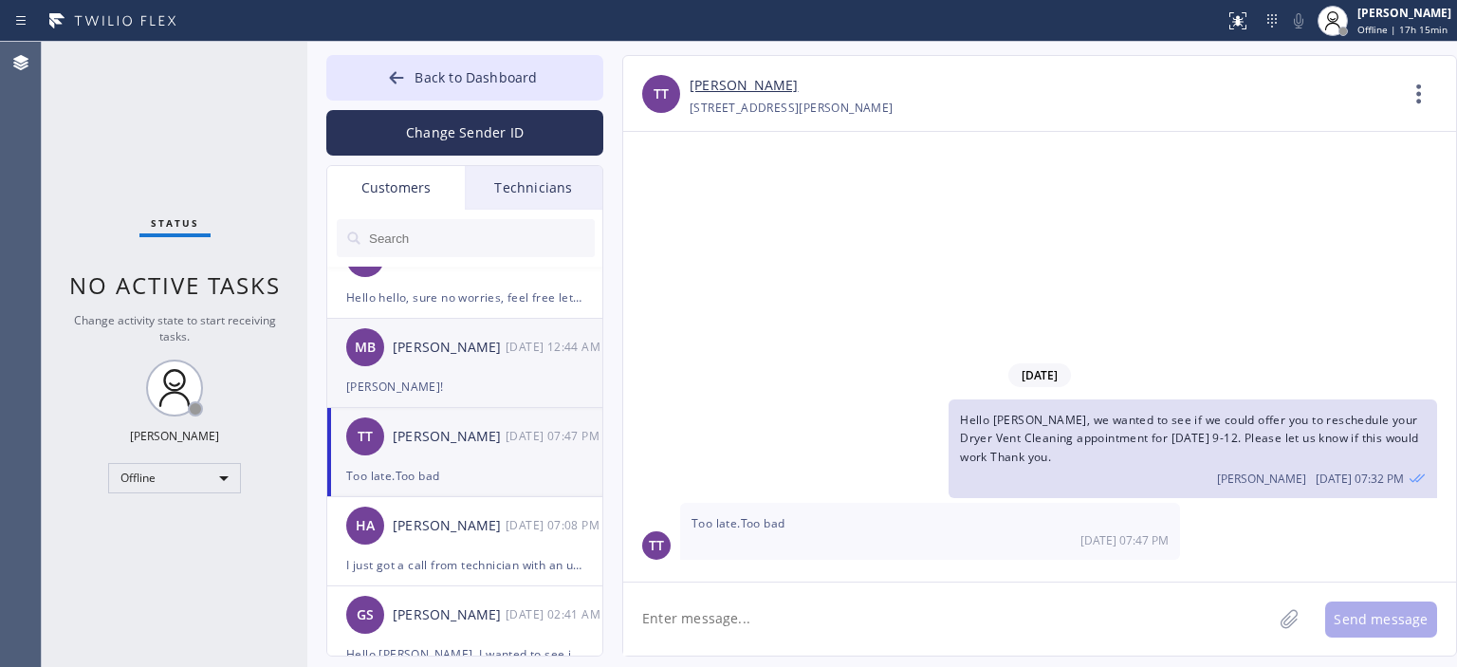 The height and width of the screenshot is (667, 1457). I want to click on span: Too late.Too bad, so click(738, 523).